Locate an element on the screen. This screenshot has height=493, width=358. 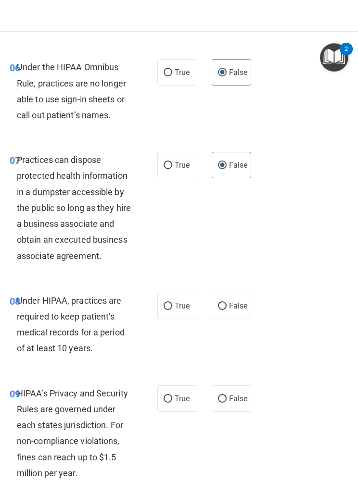
span: 09 is located at coordinates (15, 394).